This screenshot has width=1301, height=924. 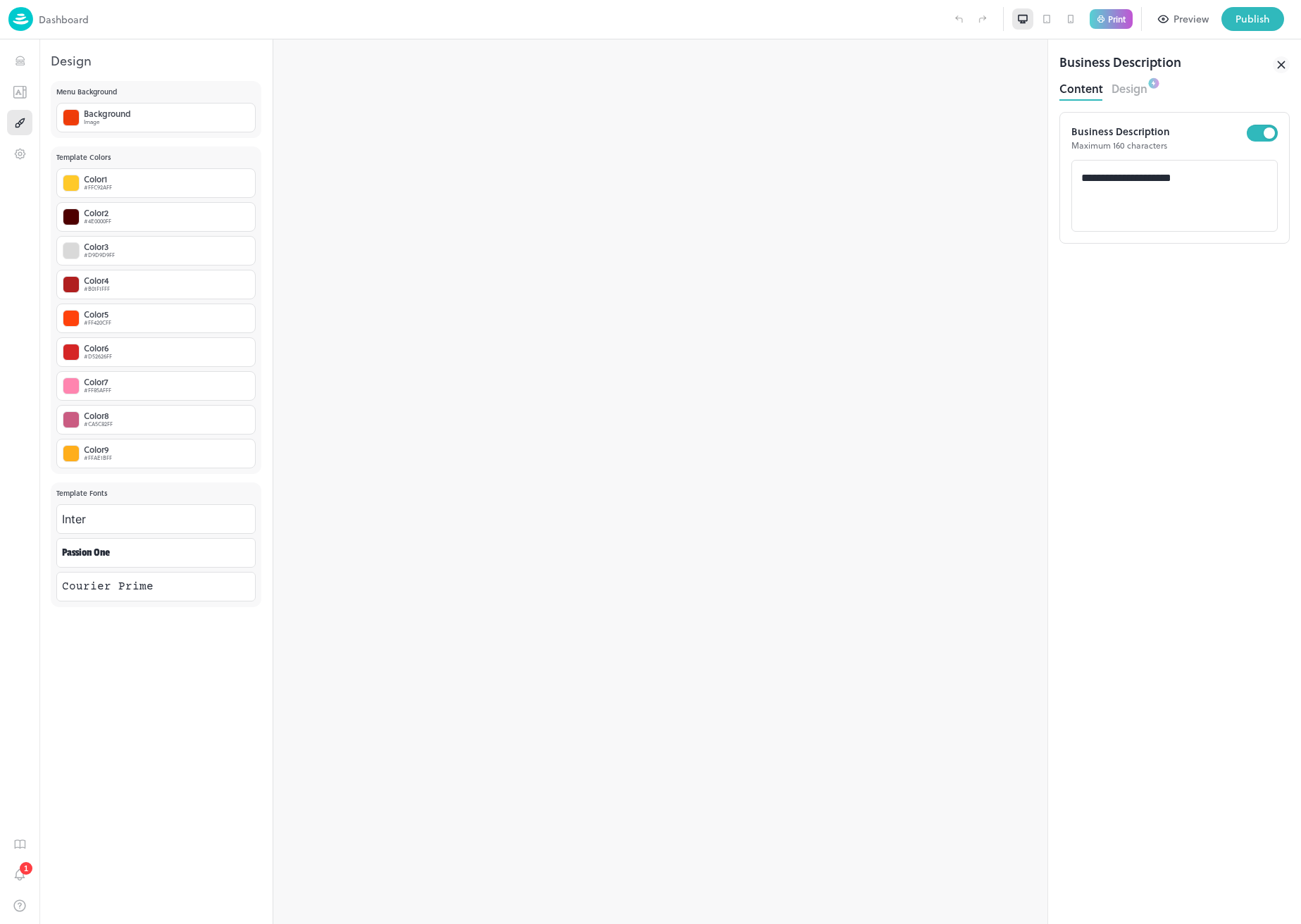 I want to click on p: Business Description, so click(x=1159, y=131).